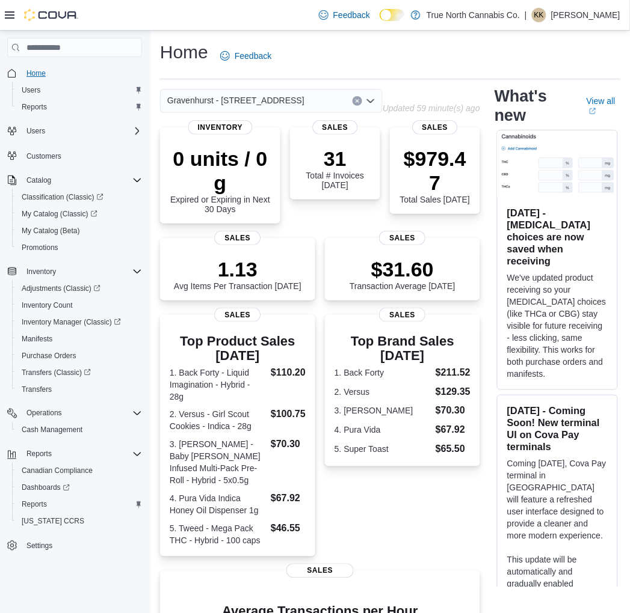 This screenshot has width=630, height=613. Describe the element at coordinates (51, 15) in the screenshot. I see `img: Cova` at that location.